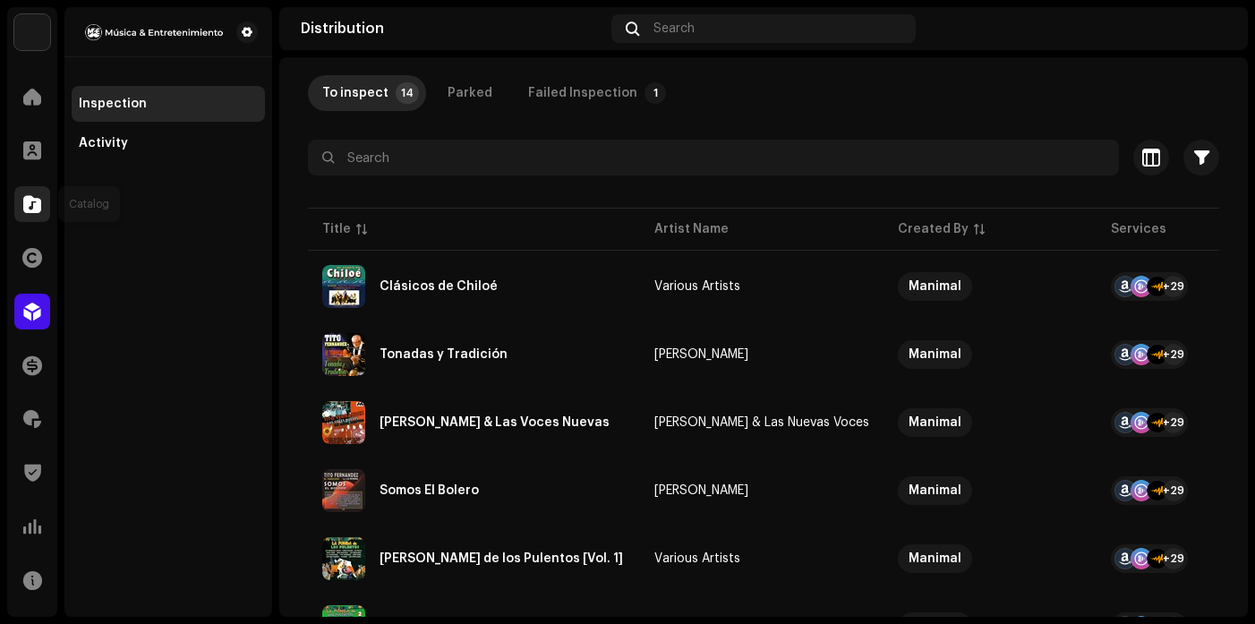  Describe the element at coordinates (452, 29) in the screenshot. I see `div: Distribution` at that location.